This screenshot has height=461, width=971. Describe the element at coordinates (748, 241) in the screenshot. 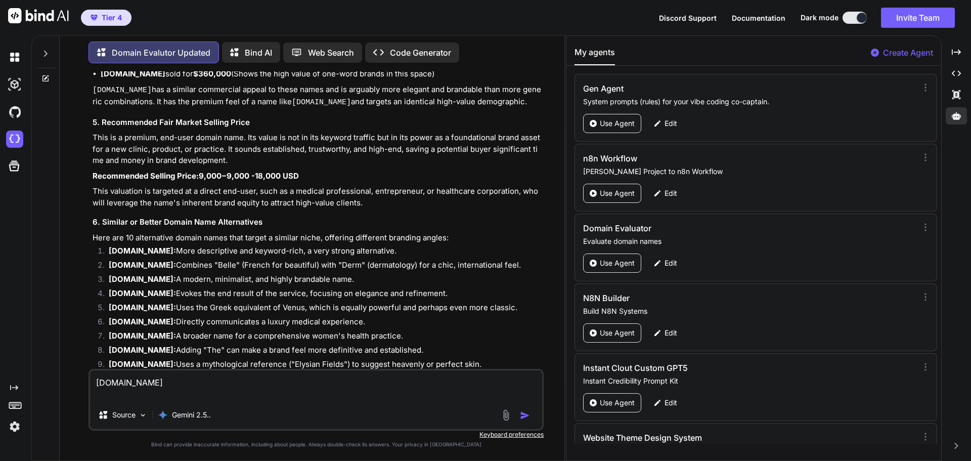

I see `p: Evaluate domain names` at that location.